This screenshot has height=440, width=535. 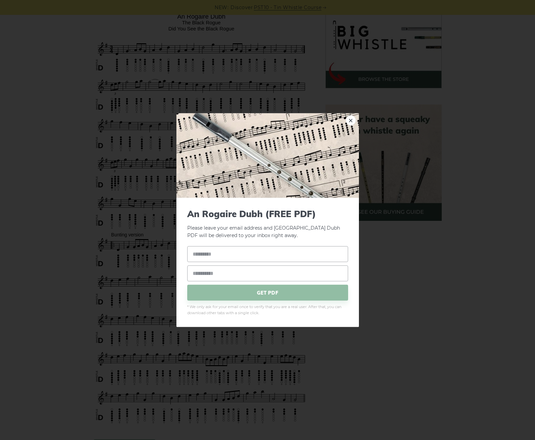 What do you see at coordinates (268, 310) in the screenshot?
I see `span: * We only ask for your email once to verify that you are a real user. After that, you can downloa...` at bounding box center [268, 310].